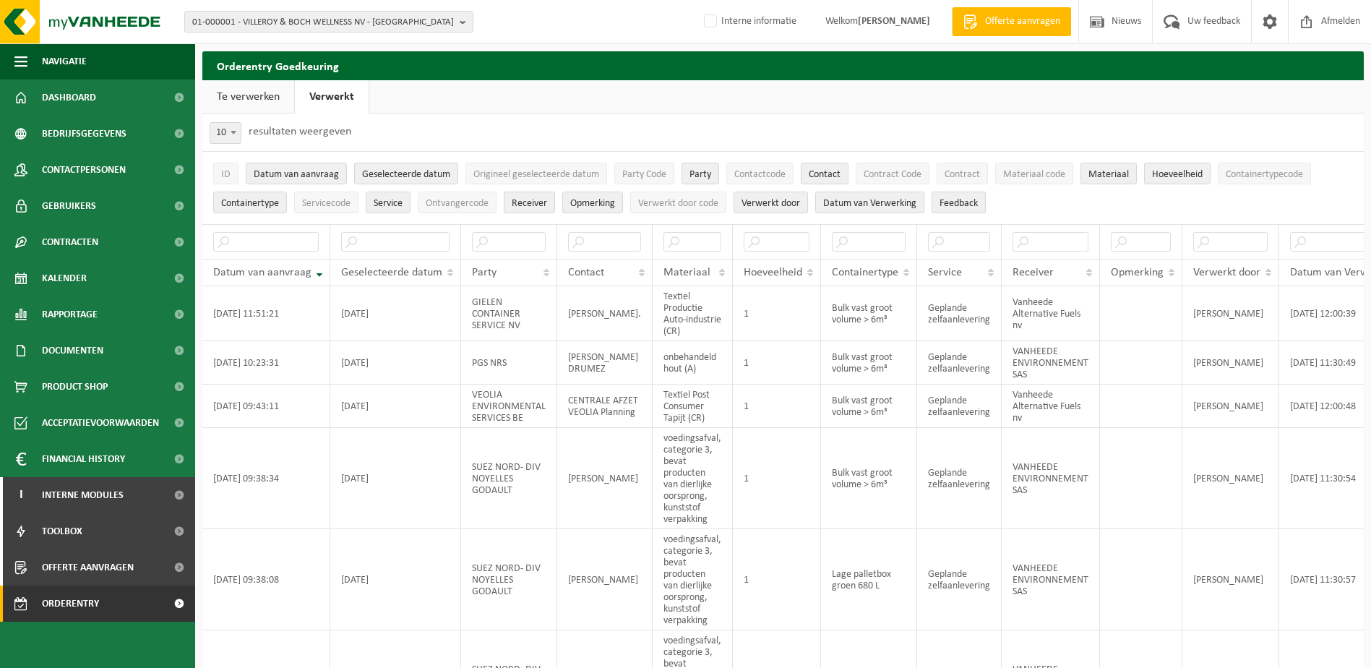 This screenshot has height=668, width=1371. Describe the element at coordinates (958, 202) in the screenshot. I see `button: FeedbackFeedback: Activate to sort` at that location.